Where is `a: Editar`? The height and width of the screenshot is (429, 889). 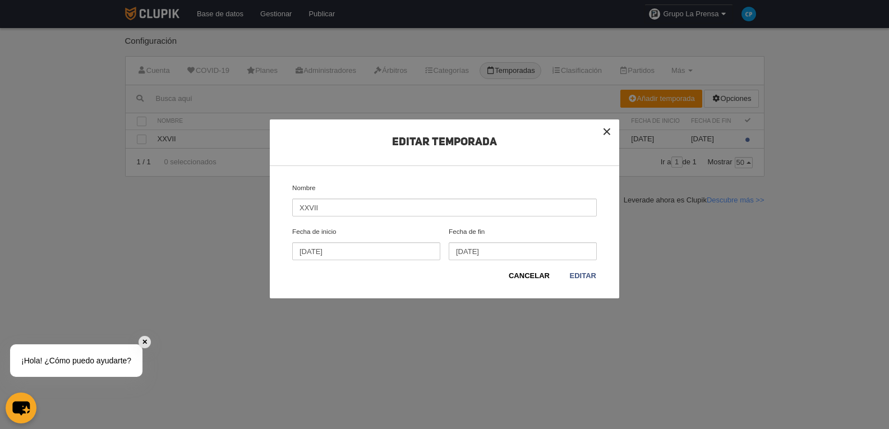 a: Editar is located at coordinates (583, 276).